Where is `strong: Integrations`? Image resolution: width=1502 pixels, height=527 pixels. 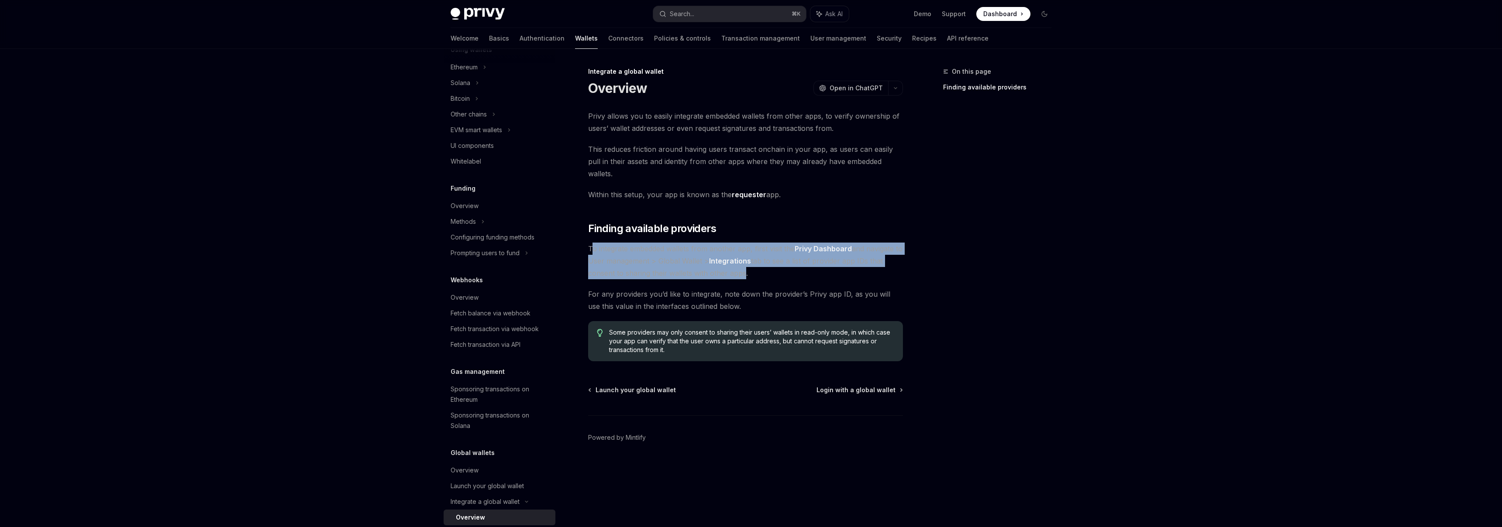
strong: Integrations is located at coordinates (730, 261).